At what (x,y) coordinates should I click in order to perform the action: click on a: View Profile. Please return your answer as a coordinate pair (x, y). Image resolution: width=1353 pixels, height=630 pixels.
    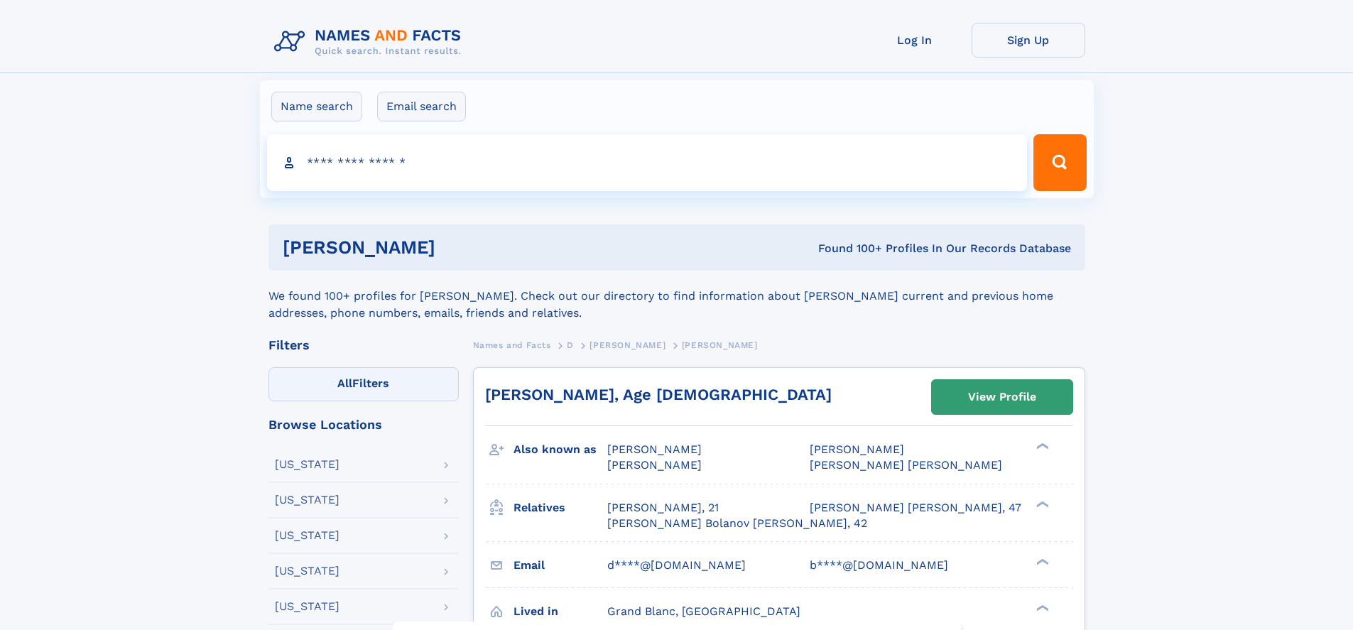
    Looking at the image, I should click on (1002, 397).